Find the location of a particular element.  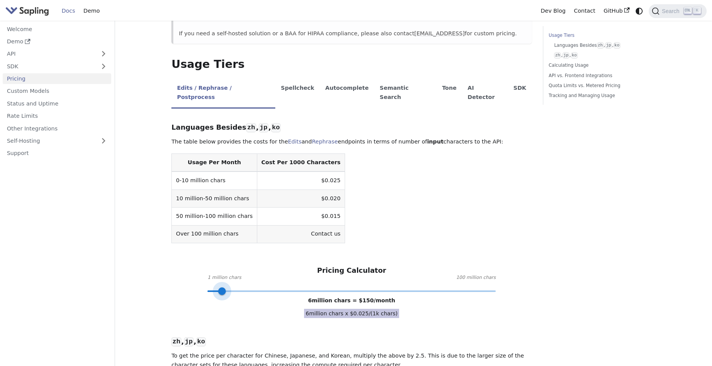

a: GitHub is located at coordinates (616, 11).